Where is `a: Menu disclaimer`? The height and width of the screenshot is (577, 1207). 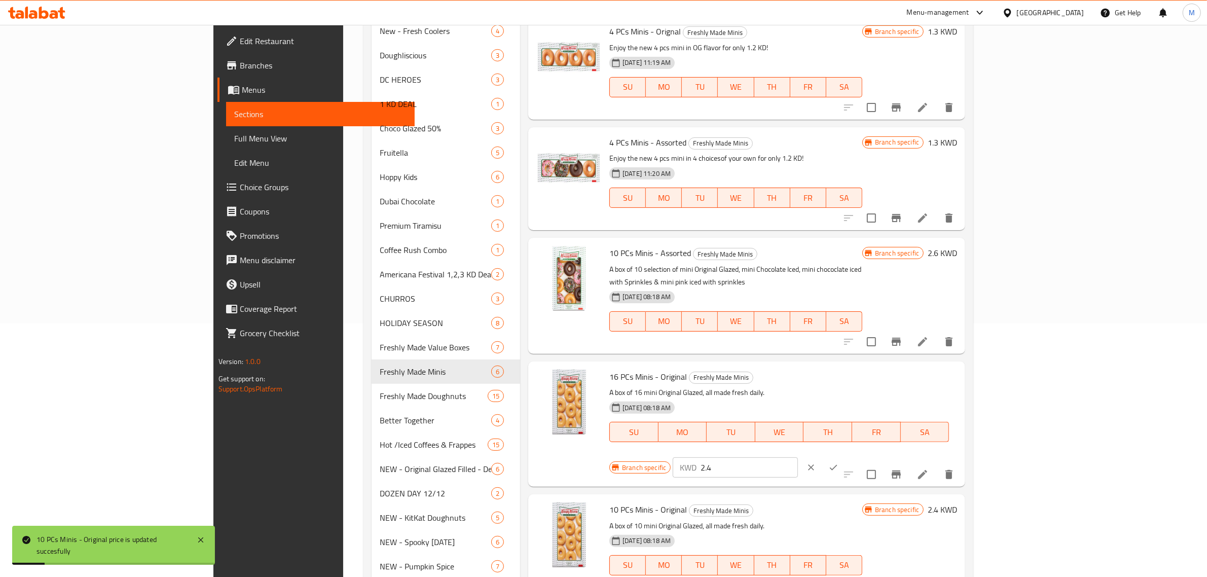 a: Menu disclaimer is located at coordinates (316, 260).